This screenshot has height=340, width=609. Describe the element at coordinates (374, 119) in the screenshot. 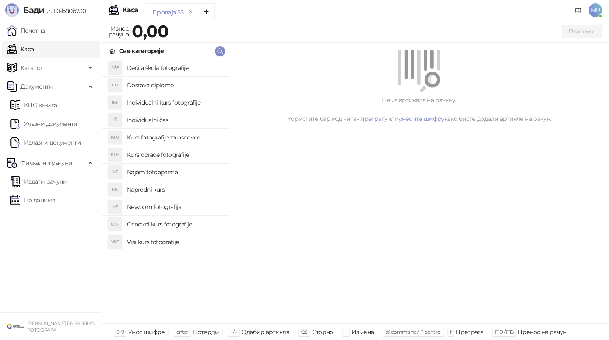

I see `a: претрагу` at that location.